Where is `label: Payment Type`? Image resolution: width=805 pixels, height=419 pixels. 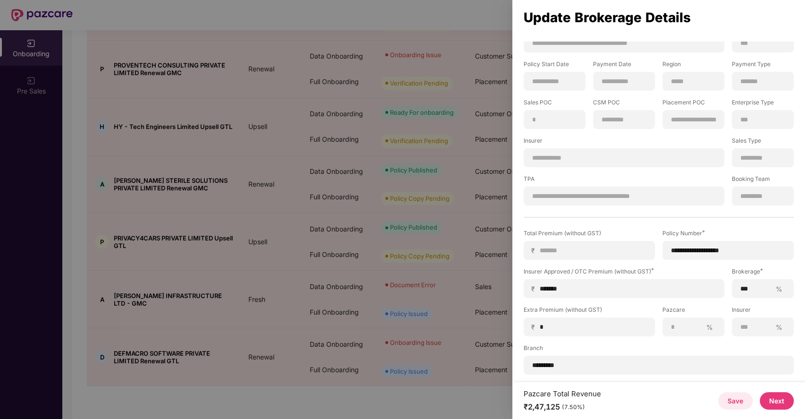
label: Payment Type is located at coordinates (763, 66).